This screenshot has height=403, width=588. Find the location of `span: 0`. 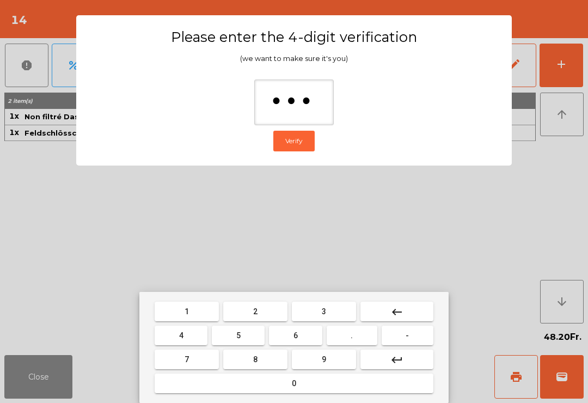

span: 0 is located at coordinates (294, 383).